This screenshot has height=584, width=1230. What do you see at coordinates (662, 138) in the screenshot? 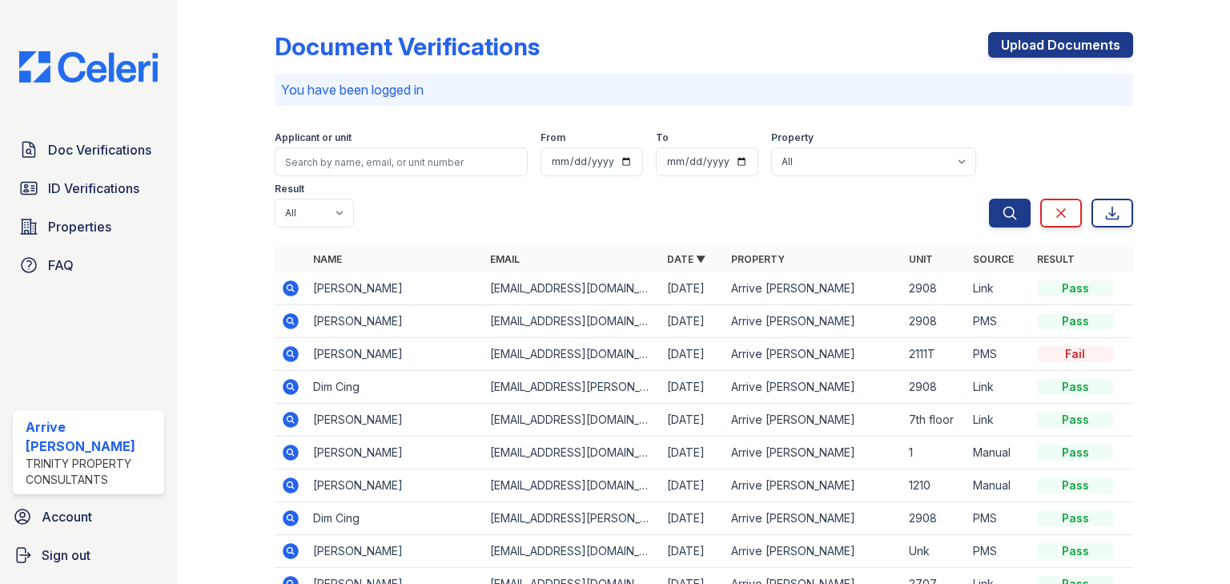
I see `label: To` at bounding box center [662, 138].